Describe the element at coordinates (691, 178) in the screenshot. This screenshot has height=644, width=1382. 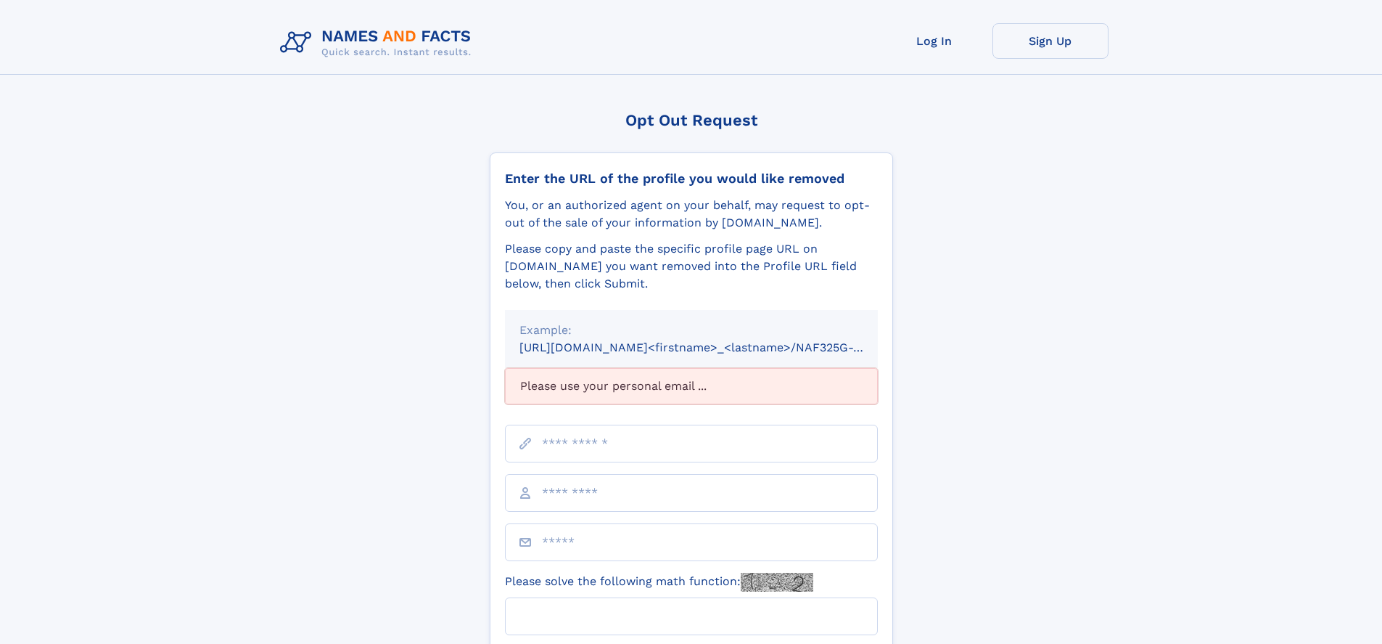
I see `div: Enter the URL of the profile you would like removed` at that location.